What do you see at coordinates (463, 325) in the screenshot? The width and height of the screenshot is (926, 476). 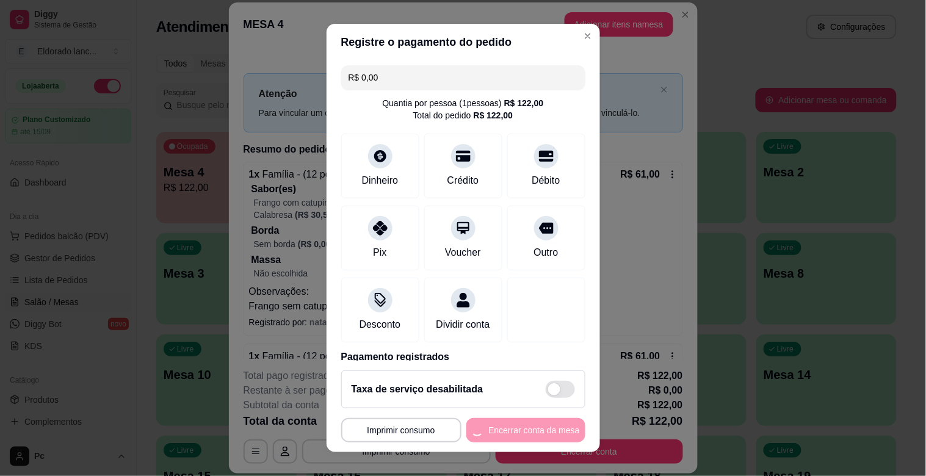 I see `div: Dividir conta` at bounding box center [463, 325].